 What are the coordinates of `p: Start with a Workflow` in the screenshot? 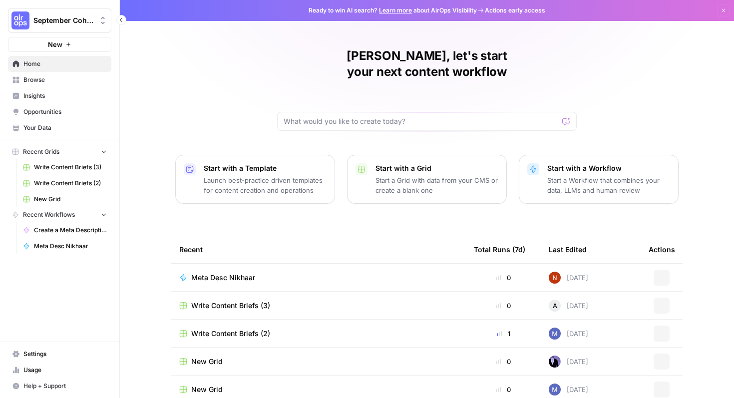 It's located at (609, 168).